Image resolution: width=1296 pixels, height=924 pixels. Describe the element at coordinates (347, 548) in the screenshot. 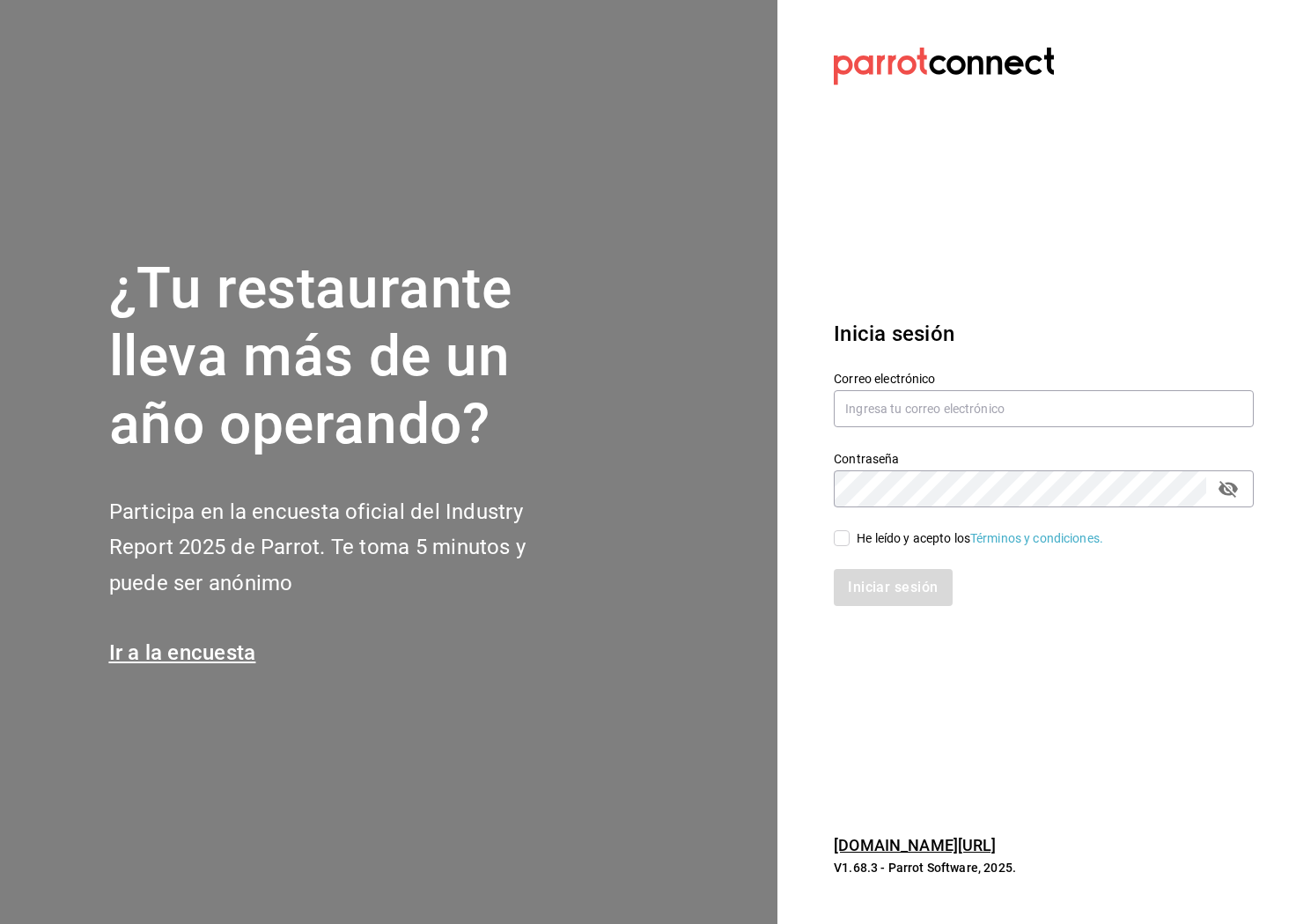

I see `h2: Participa en la encuesta oficial del Industry Report 2025 de Parrot. Te toma 5 minutos y puede se...` at that location.